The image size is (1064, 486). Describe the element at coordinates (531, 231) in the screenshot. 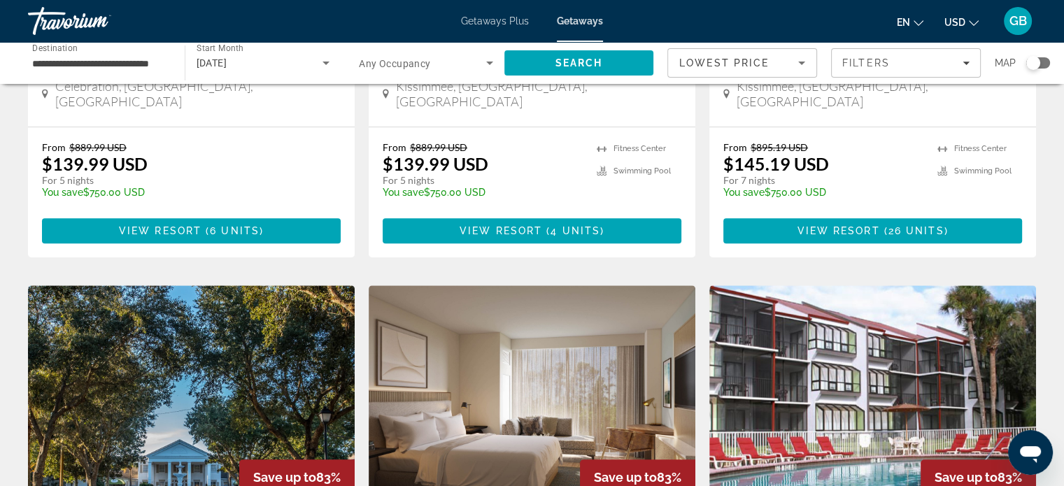

I see `a: View Resort(4 units)` at that location.